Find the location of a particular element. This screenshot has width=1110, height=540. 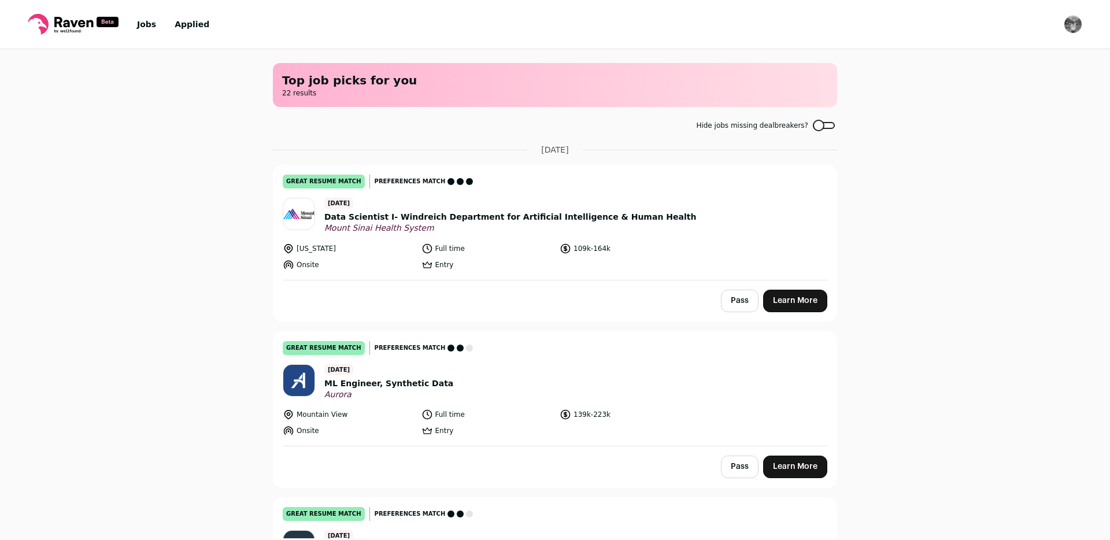

img: 8787906-medium_jpg is located at coordinates (1073, 24).